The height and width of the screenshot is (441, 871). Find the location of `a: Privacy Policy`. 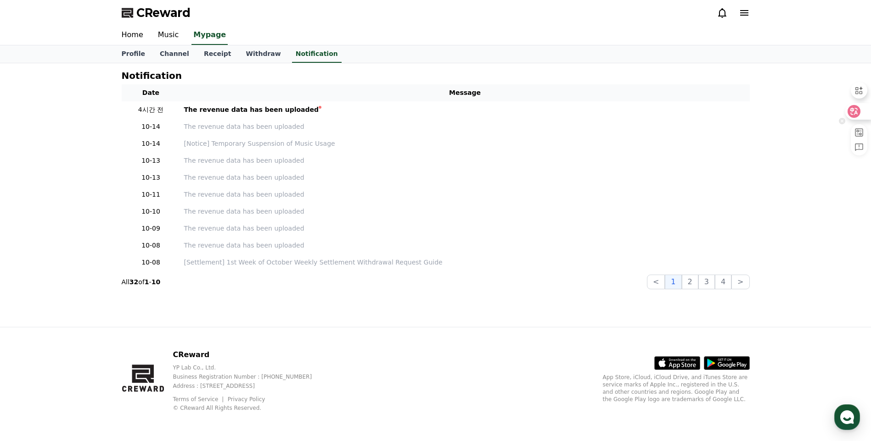

a: Privacy Policy is located at coordinates (246, 400).